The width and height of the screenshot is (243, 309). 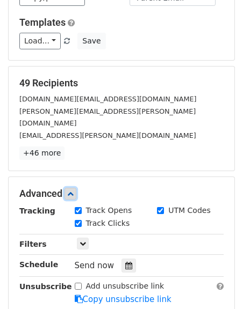 What do you see at coordinates (216, 283) in the screenshot?
I see `div: Chat Widget` at bounding box center [216, 283].